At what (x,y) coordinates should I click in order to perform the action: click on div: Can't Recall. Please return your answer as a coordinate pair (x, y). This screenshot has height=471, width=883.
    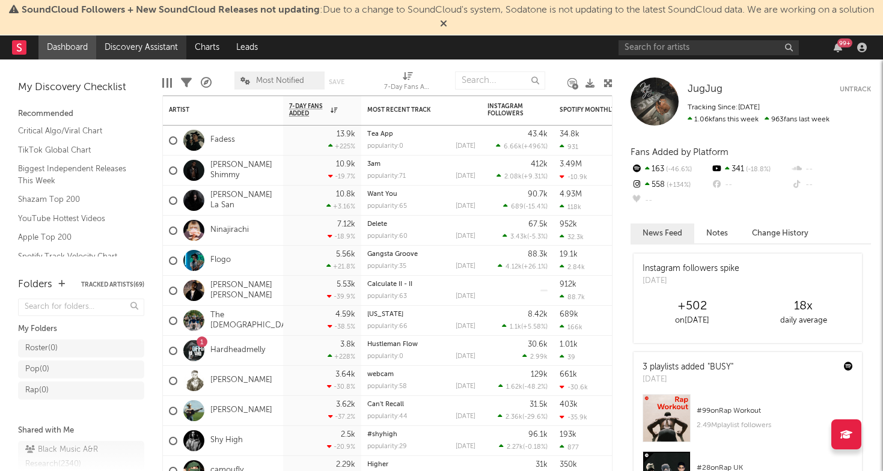
    Looking at the image, I should click on (421, 405).